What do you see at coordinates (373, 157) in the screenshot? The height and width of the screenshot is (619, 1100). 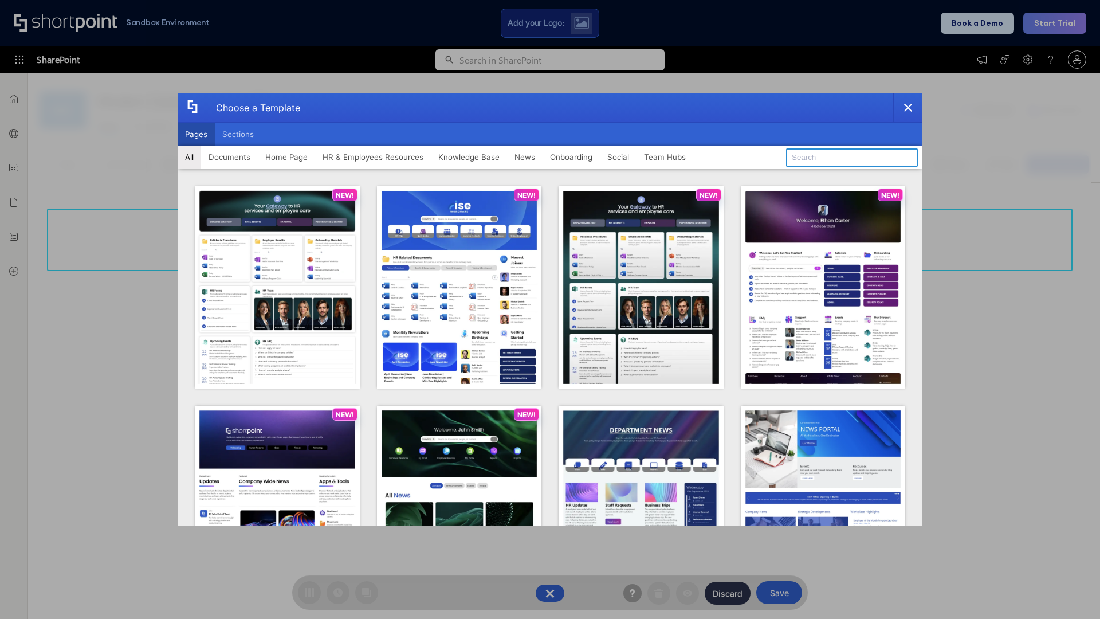 I see `button: HR & Employees Resources` at bounding box center [373, 157].